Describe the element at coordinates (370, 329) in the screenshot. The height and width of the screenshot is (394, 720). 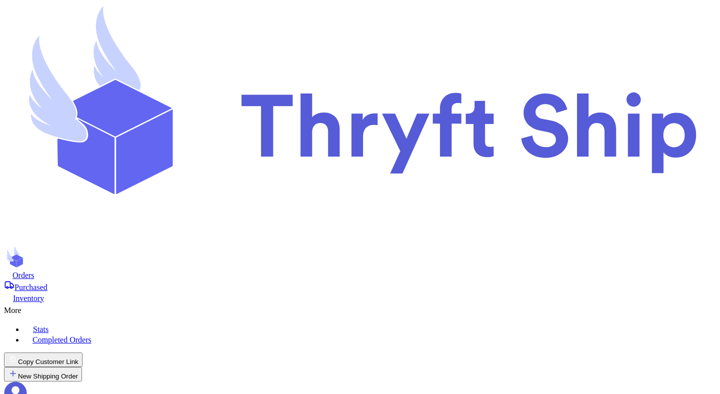
I see `a: Stats` at that location.